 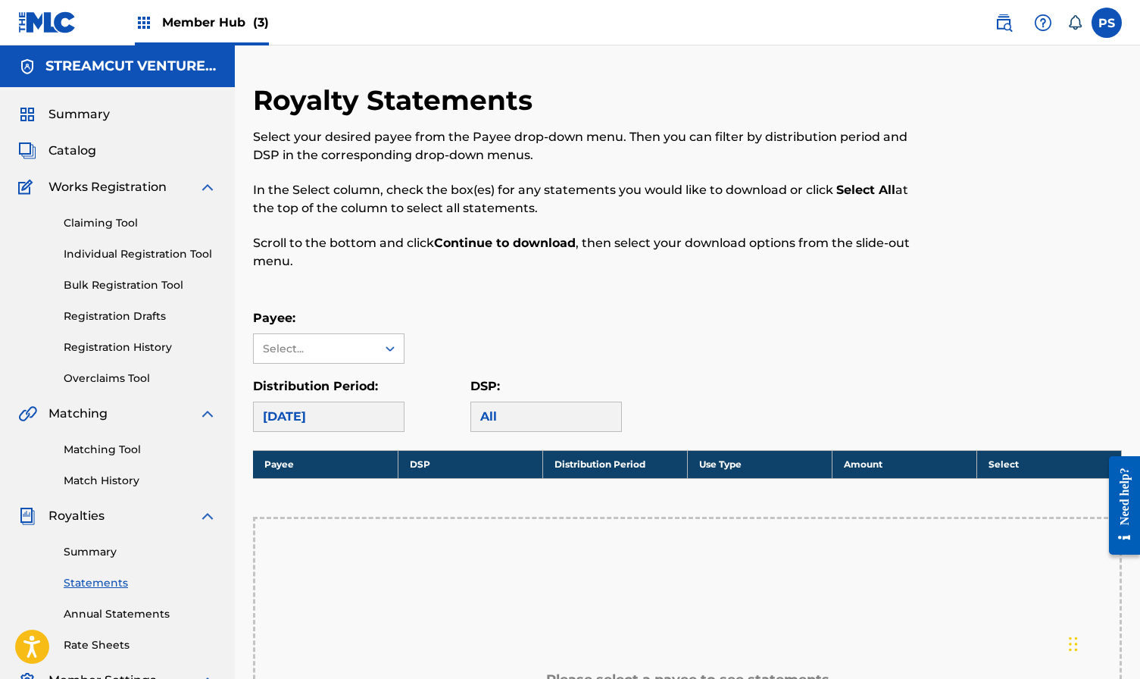 I want to click on div: Chat Widget, so click(x=1103, y=643).